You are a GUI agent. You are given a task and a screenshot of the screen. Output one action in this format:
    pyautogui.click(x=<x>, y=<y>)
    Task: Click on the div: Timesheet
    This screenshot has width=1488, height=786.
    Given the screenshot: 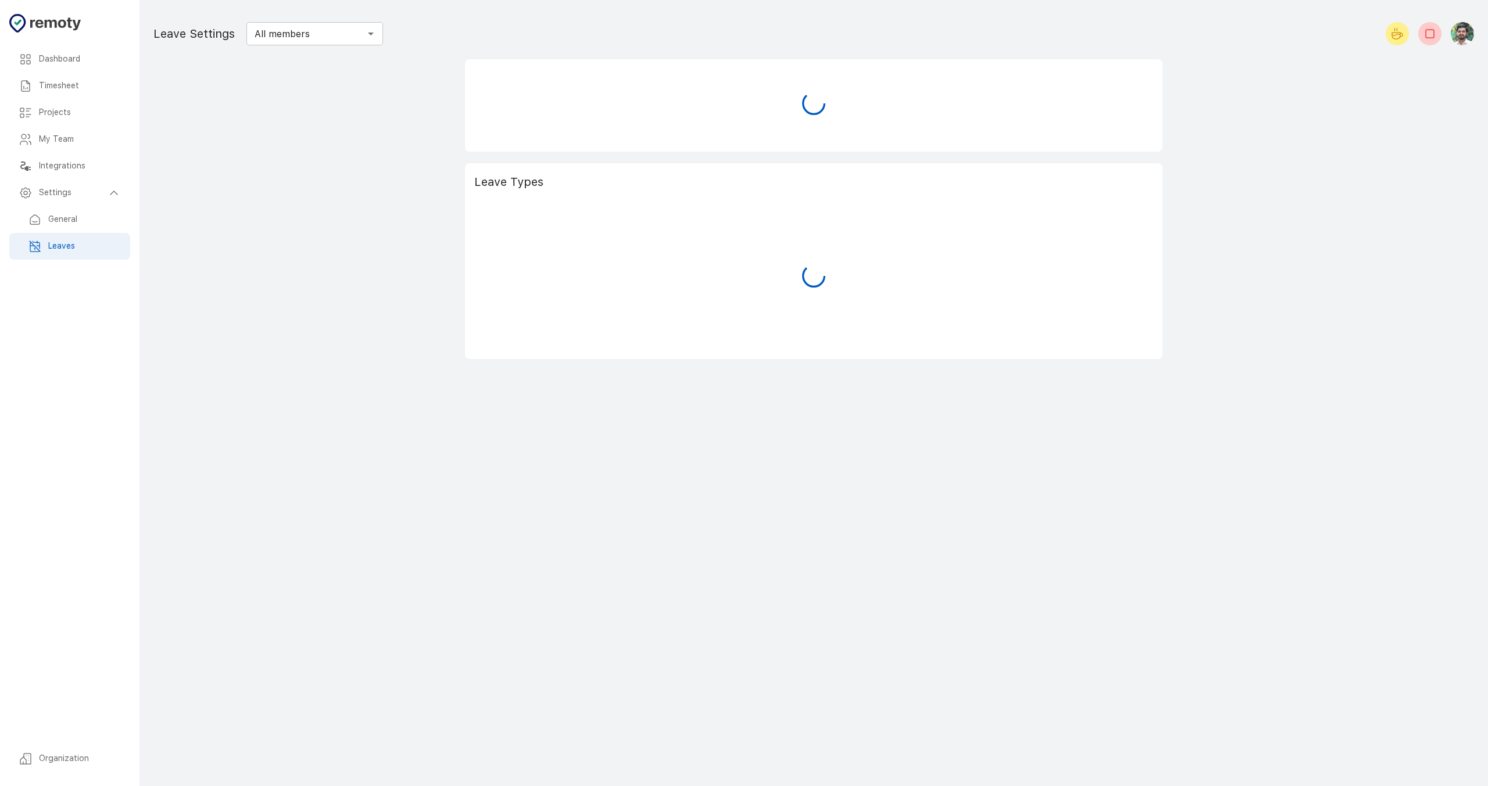 What is the action you would take?
    pyautogui.click(x=70, y=86)
    